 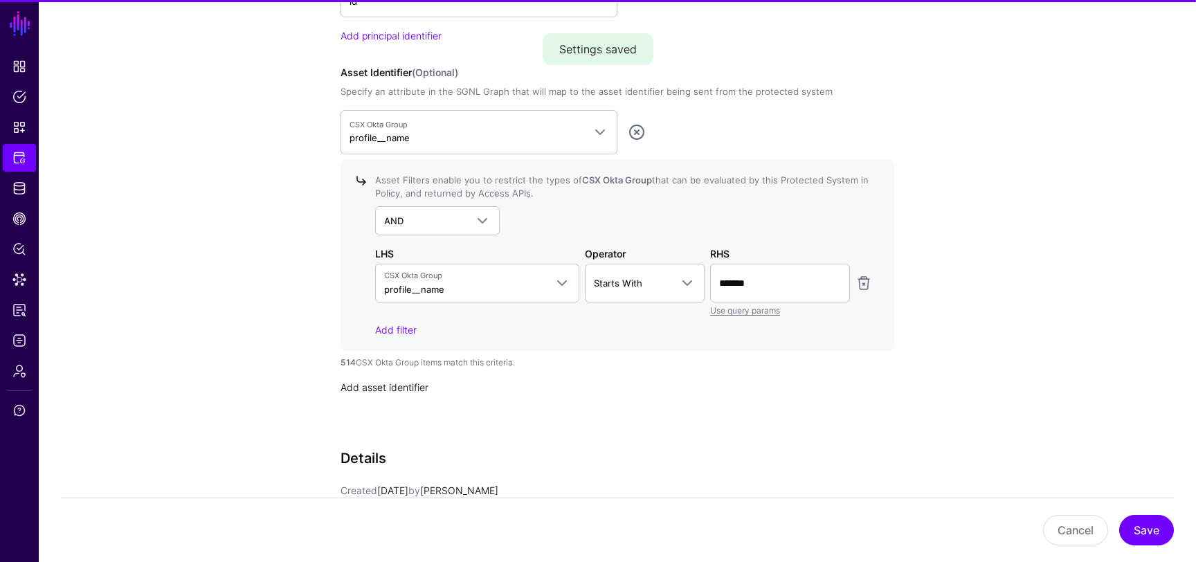 I want to click on span: Policies, so click(x=19, y=97).